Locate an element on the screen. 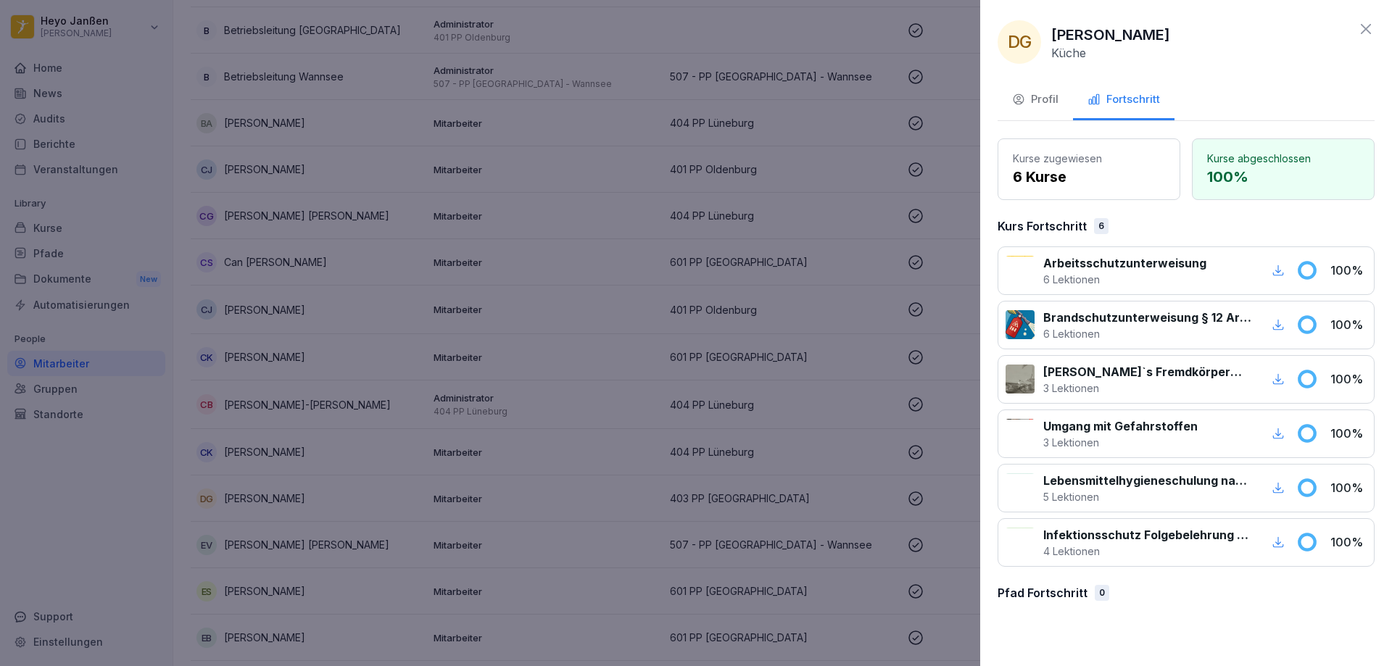 The width and height of the screenshot is (1392, 666). p: 5 Lektionen is located at coordinates (1147, 497).